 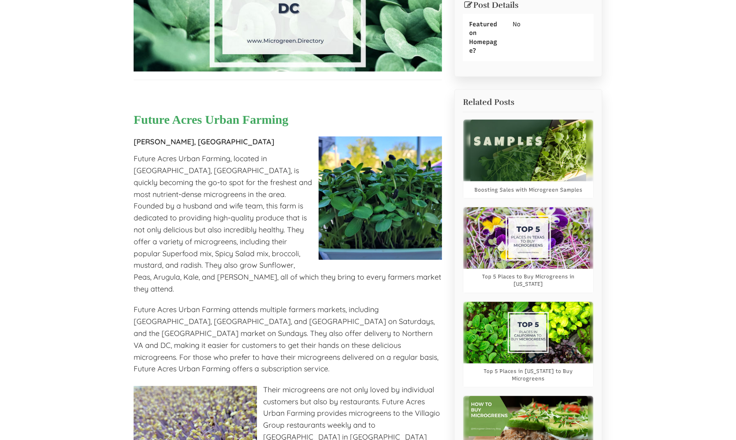 I want to click on span: Future Acres Urban Farming, so click(x=211, y=119).